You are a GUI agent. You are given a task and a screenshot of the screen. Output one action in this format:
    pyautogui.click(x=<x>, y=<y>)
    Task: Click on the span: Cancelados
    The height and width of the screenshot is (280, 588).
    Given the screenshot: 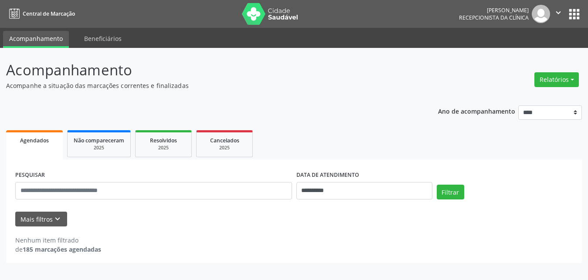 What is the action you would take?
    pyautogui.click(x=224, y=140)
    